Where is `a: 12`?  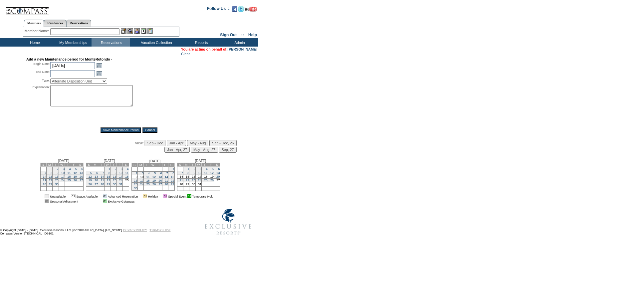
a: 12 is located at coordinates (212, 173).